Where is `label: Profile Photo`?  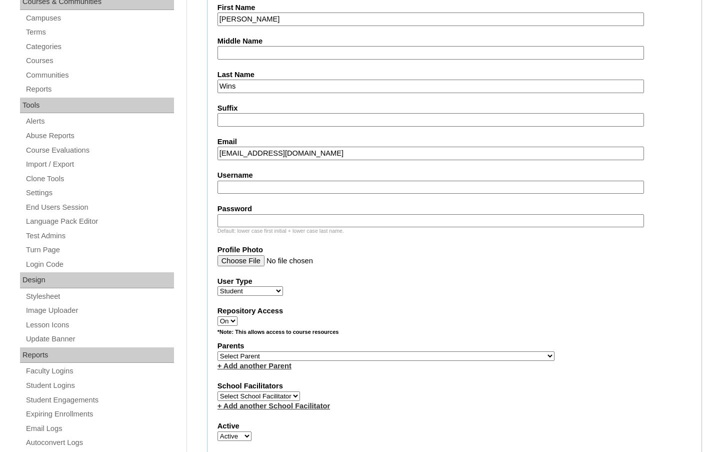 label: Profile Photo is located at coordinates (455, 250).